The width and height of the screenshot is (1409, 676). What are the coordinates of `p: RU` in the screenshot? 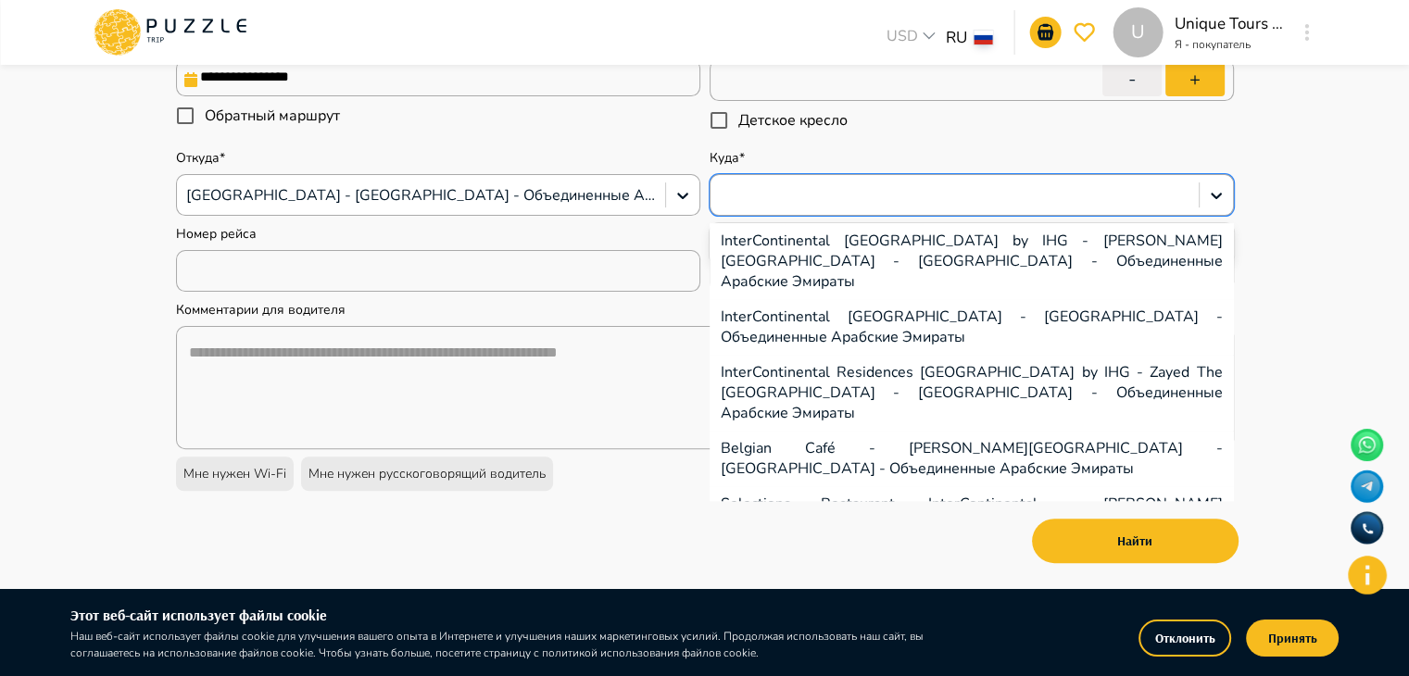 It's located at (956, 38).